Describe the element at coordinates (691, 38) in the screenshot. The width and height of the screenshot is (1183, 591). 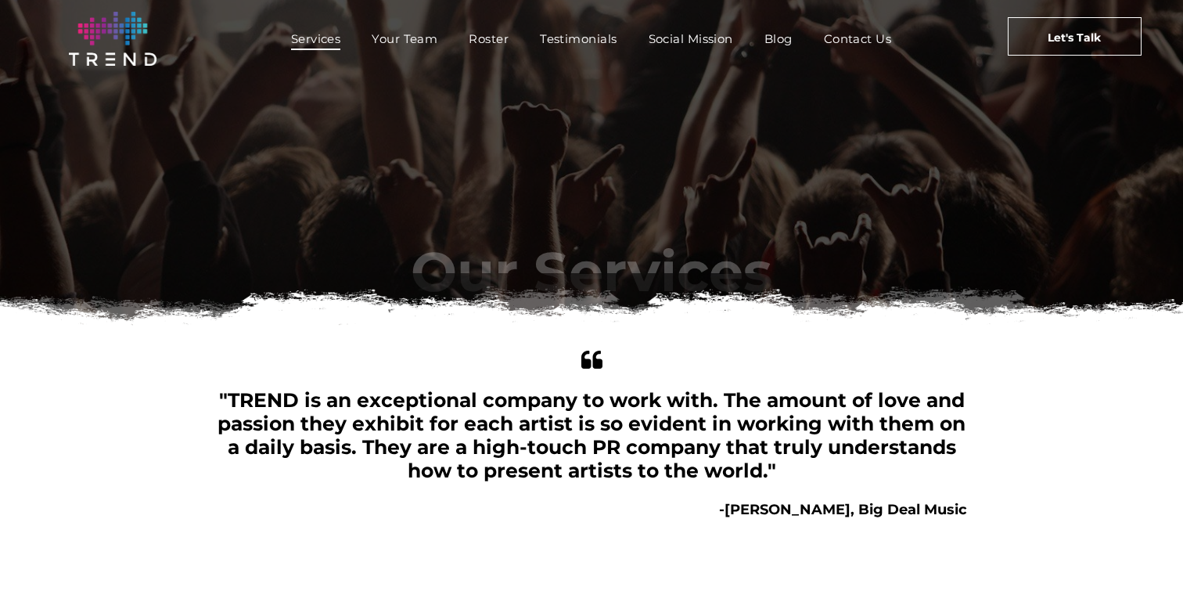
I see `a: Social Mission` at that location.